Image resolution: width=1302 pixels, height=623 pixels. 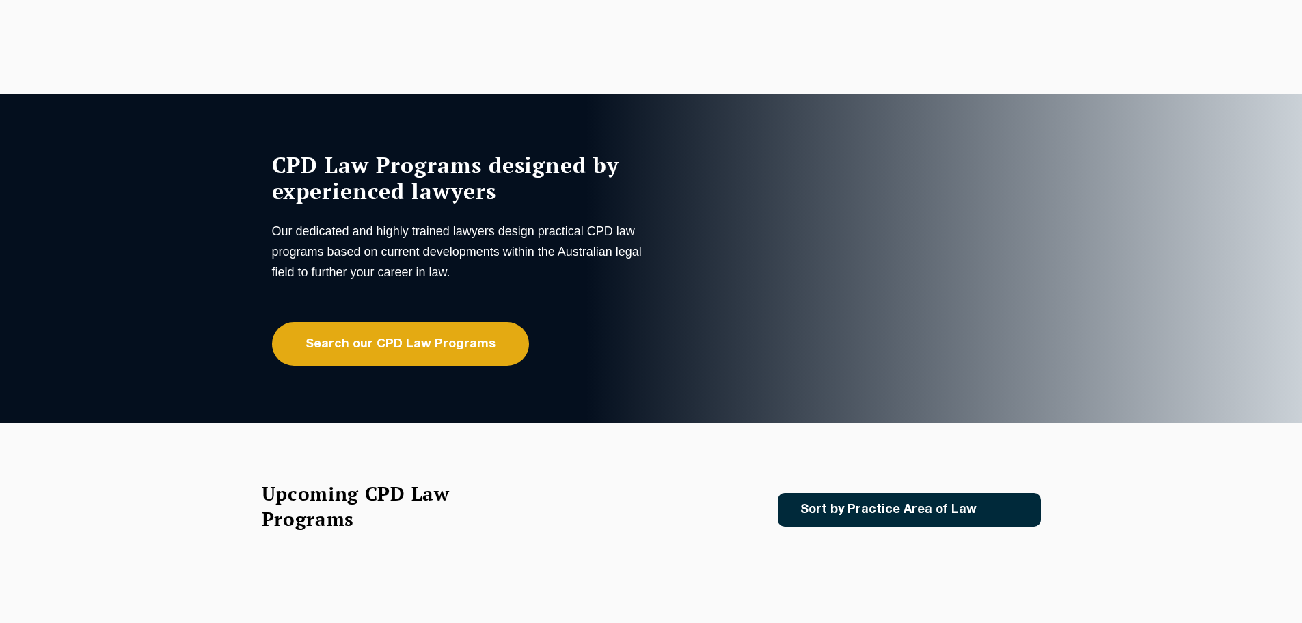 What do you see at coordinates (373, 506) in the screenshot?
I see `h2: Upcoming CPD Law Programs` at bounding box center [373, 506].